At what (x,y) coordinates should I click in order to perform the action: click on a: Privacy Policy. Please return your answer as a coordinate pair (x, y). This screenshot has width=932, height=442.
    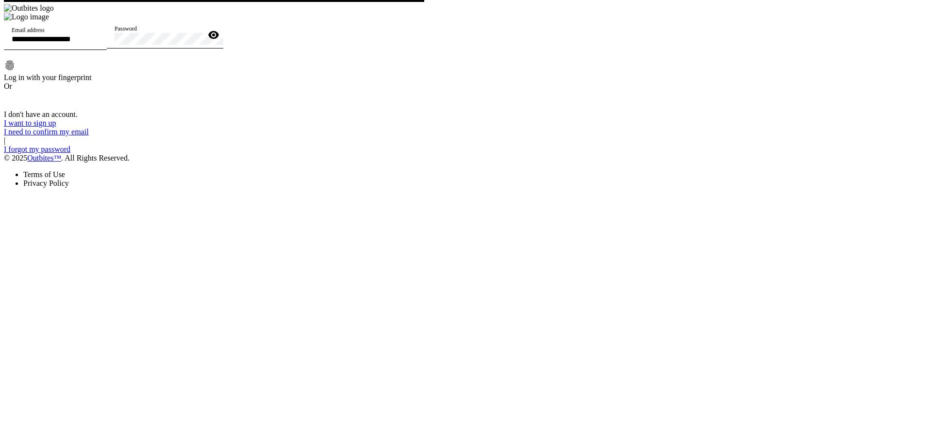
    Looking at the image, I should click on (46, 183).